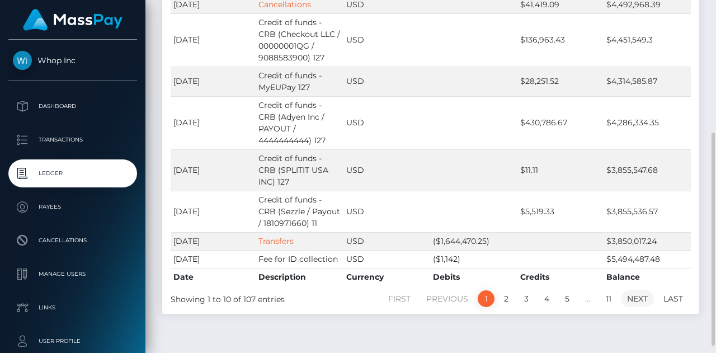  I want to click on th: Currency, so click(386, 277).